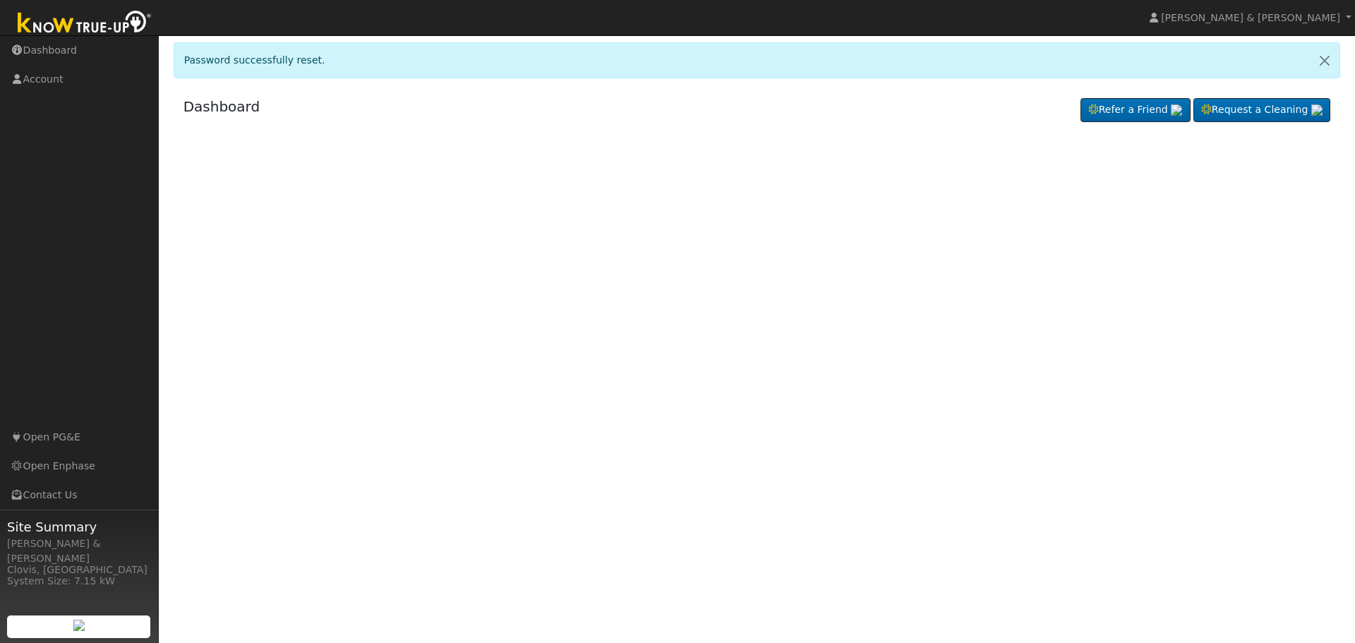 The image size is (1355, 643). What do you see at coordinates (222, 107) in the screenshot?
I see `a: Dashboard` at bounding box center [222, 107].